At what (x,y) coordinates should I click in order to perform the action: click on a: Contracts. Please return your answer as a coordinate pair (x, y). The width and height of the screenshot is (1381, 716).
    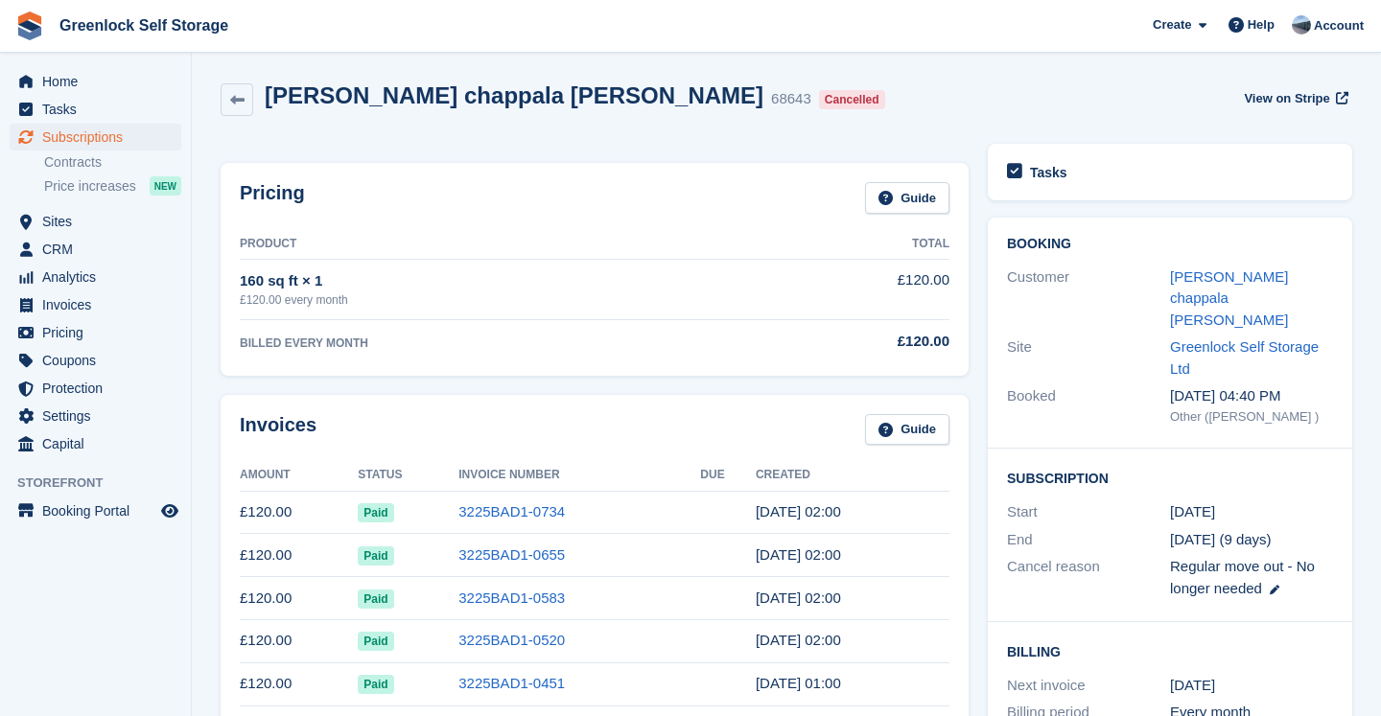
    Looking at the image, I should click on (112, 162).